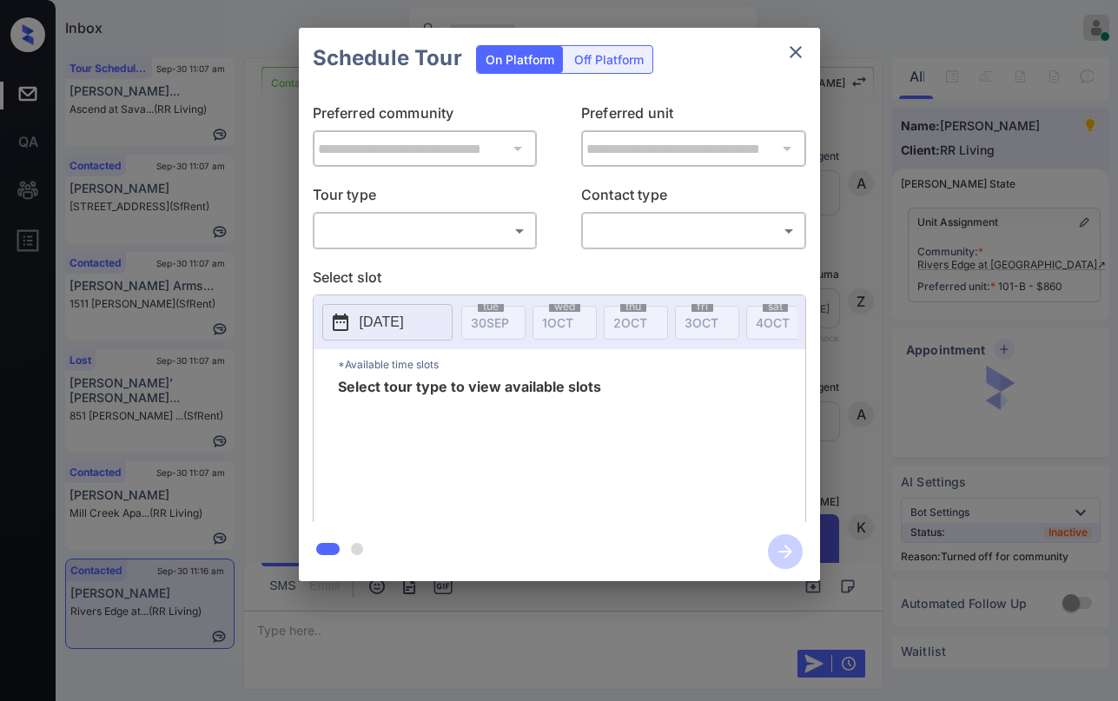 This screenshot has height=701, width=1118. I want to click on p: Select slot, so click(560, 281).